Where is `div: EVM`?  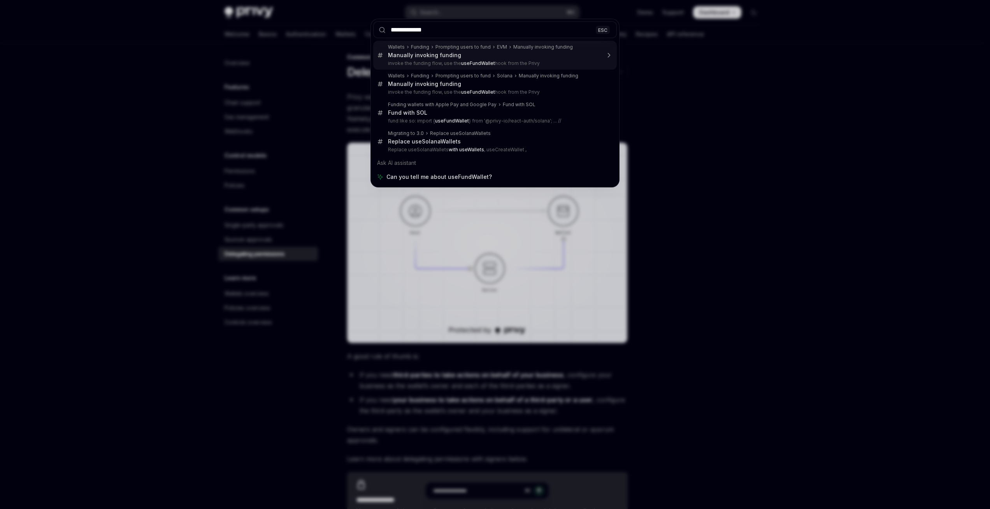 div: EVM is located at coordinates (502, 47).